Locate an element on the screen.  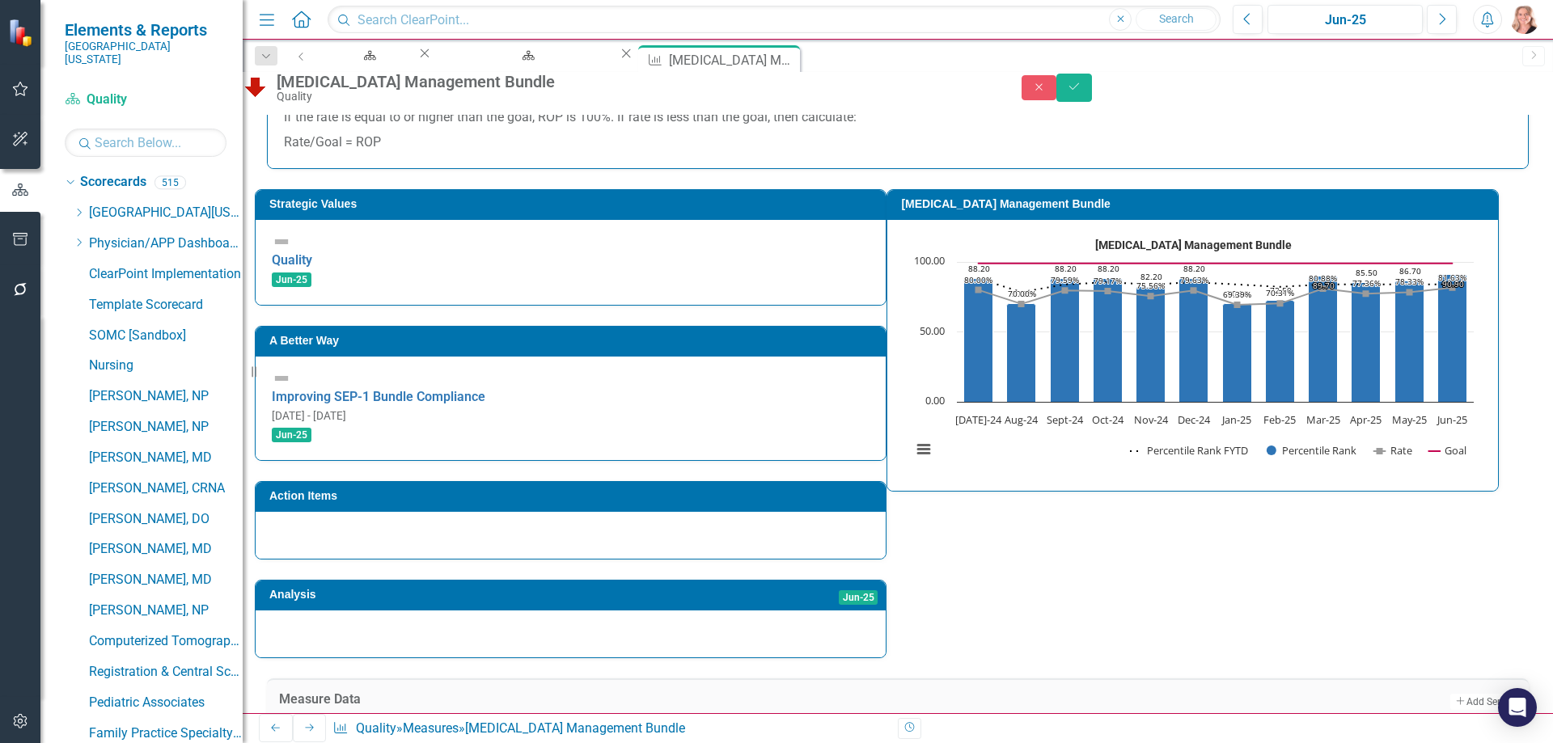
path: Jul-24, 80. Rate. is located at coordinates (979, 290).